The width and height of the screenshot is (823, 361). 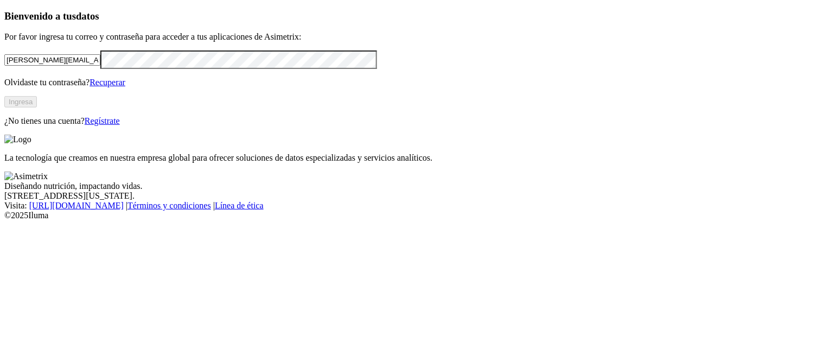 What do you see at coordinates (411, 37) in the screenshot?
I see `p: Por favor ingresa tu correo y contraseña para acceder a tus aplicaciones de Asimetrix:` at bounding box center [411, 37].